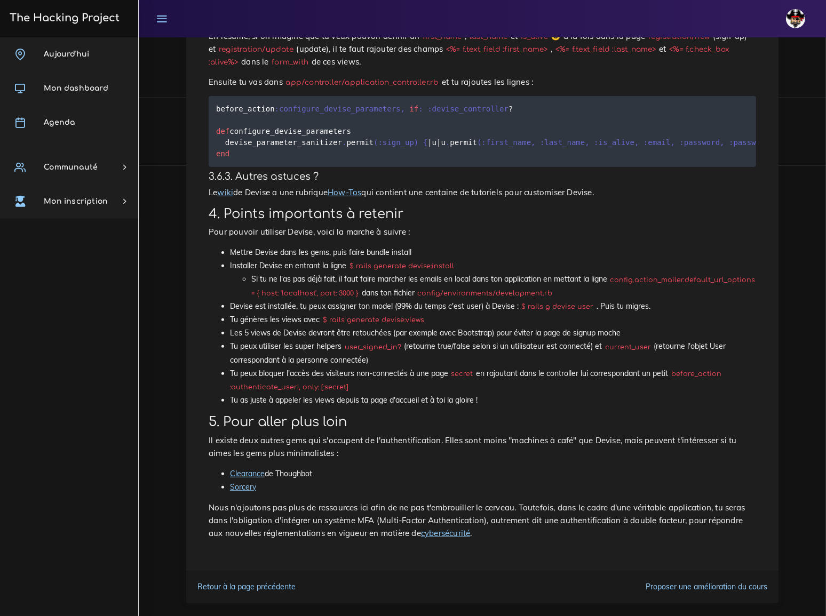 The width and height of the screenshot is (826, 616). I want to click on code: $ rails generate devise:install, so click(402, 266).